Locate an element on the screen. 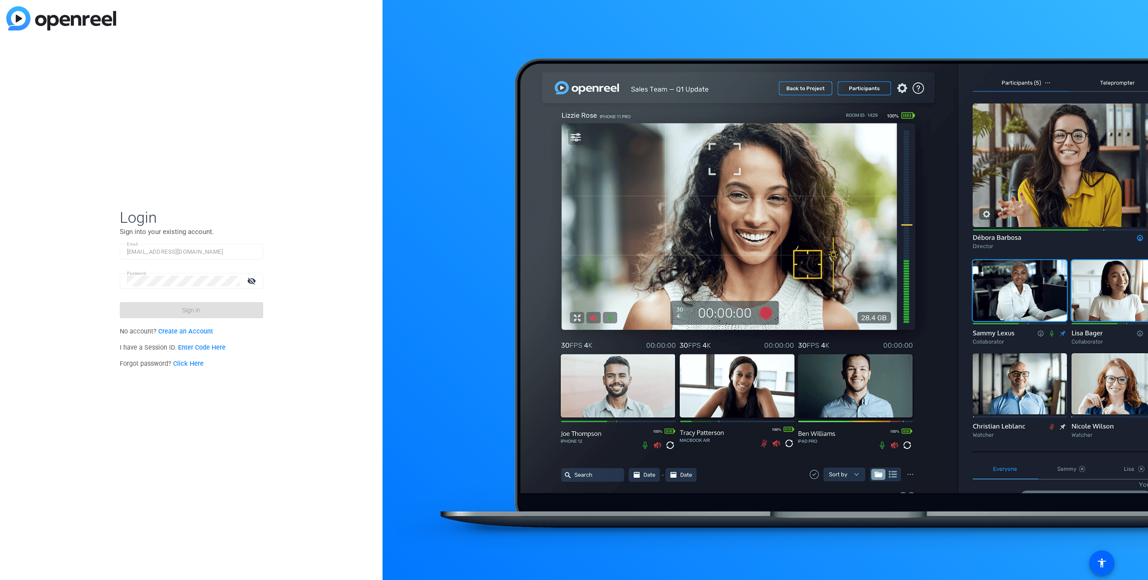  a: Click Here is located at coordinates (188, 364).